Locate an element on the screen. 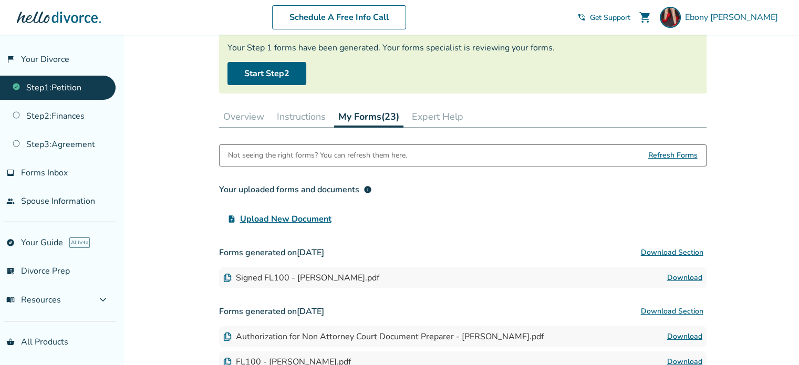 The image size is (799, 365). div: Chat Widget is located at coordinates (773, 340).